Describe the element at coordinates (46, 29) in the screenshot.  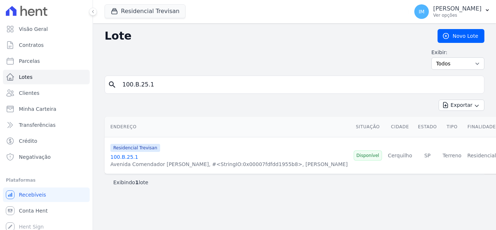
I see `a: Visão Geral` at that location.